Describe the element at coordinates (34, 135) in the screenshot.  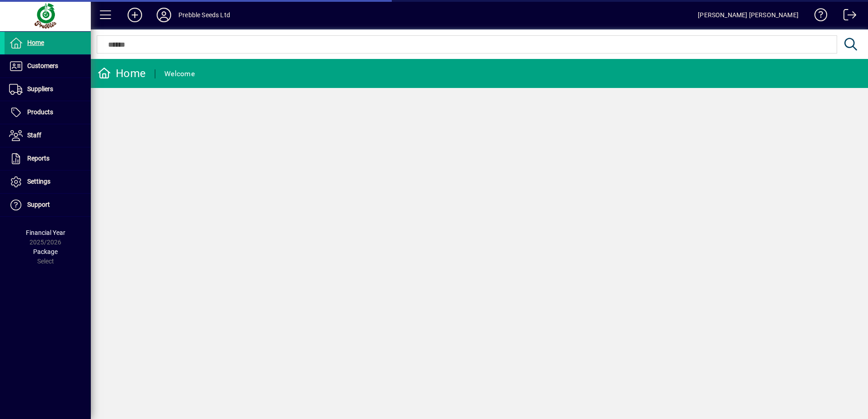
I see `span: Staff` at that location.